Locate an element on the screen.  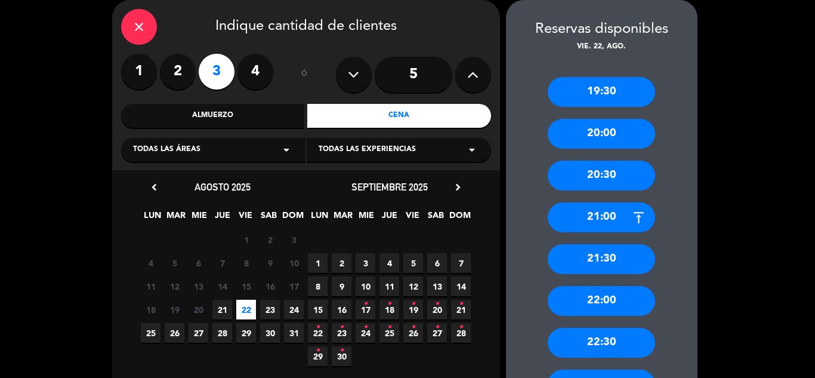
label: 3 is located at coordinates (217, 72).